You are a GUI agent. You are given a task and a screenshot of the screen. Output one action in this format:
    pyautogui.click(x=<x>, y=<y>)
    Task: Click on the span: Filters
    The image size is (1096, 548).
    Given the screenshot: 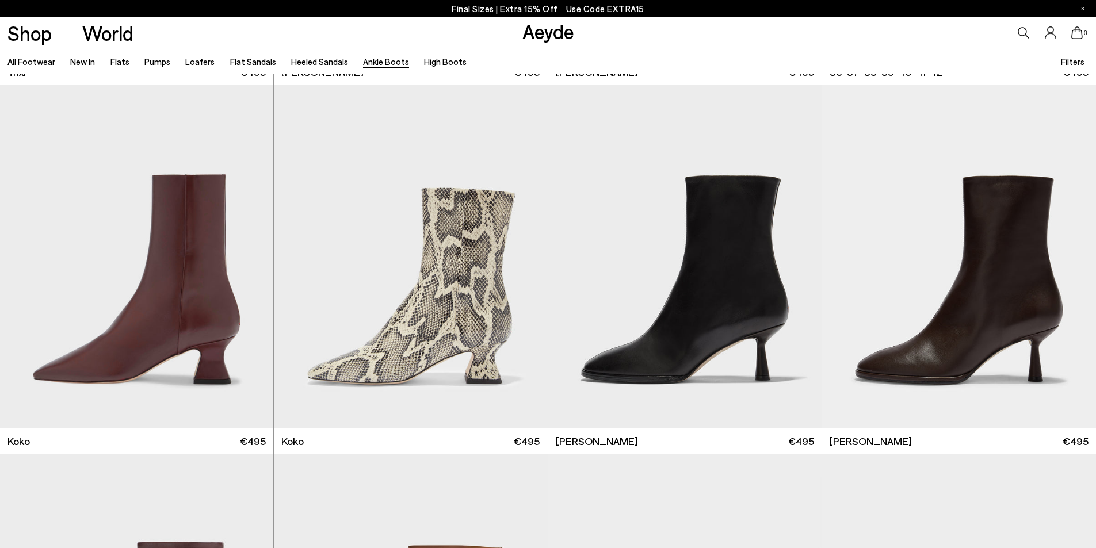 What is the action you would take?
    pyautogui.click(x=1072, y=62)
    